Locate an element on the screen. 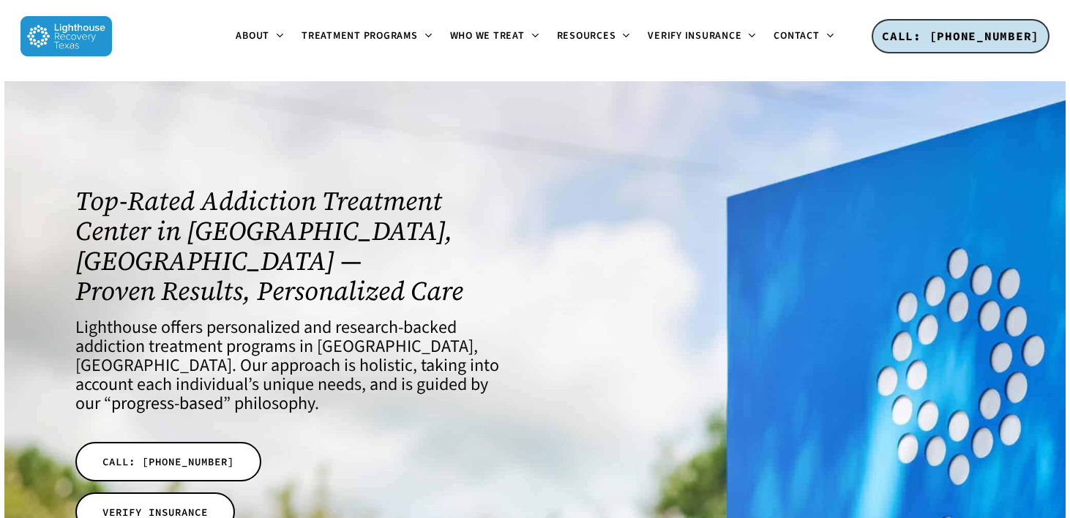 This screenshot has width=1070, height=518. span: Contact is located at coordinates (796, 36).